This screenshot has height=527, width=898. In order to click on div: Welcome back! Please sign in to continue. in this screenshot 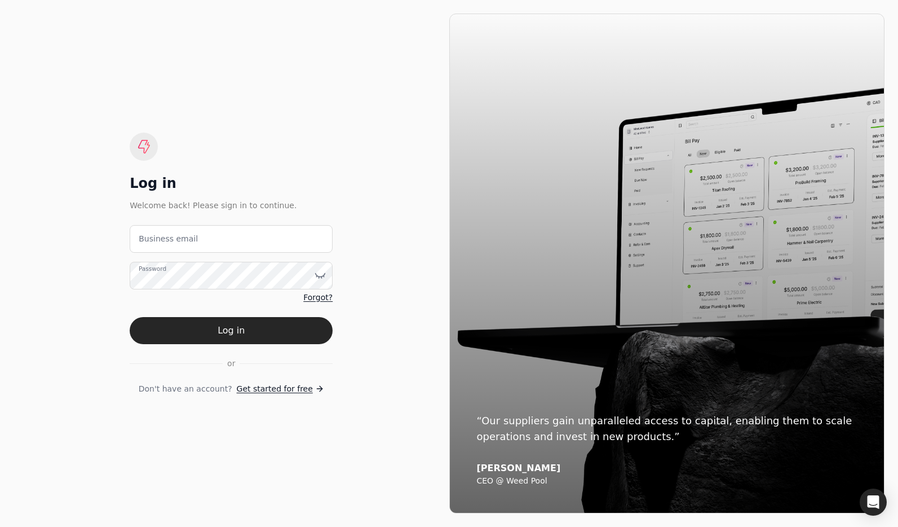, I will do `click(231, 205)`.